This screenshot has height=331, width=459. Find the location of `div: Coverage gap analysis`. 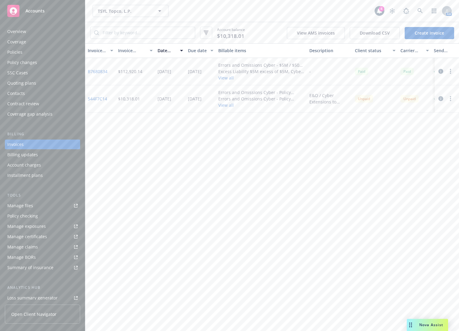

div: Coverage gap analysis is located at coordinates (30, 114).